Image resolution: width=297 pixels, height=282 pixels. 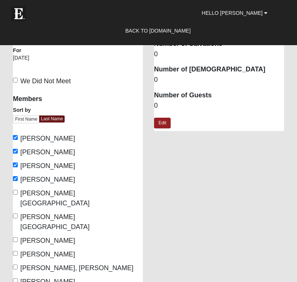 What do you see at coordinates (26, 119) in the screenshot?
I see `a: First Name` at bounding box center [26, 119].